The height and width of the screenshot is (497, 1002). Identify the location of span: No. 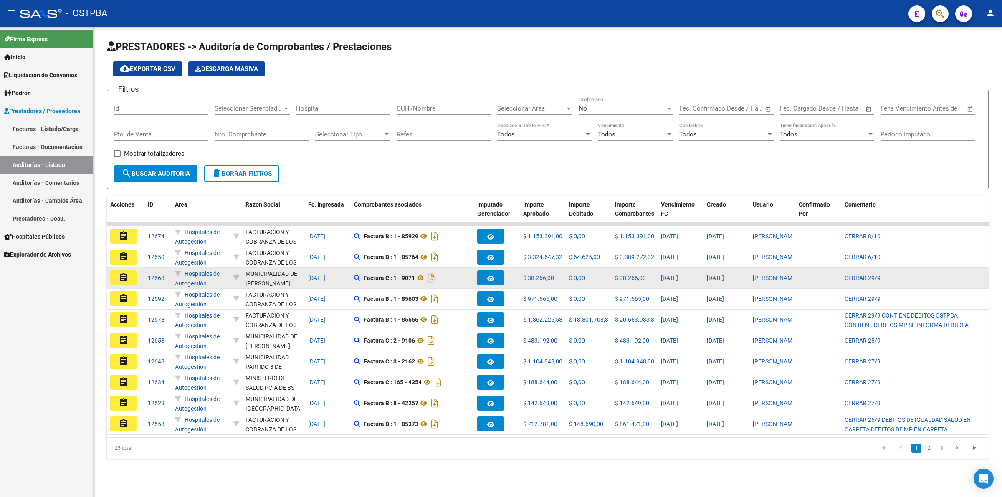
(583, 109).